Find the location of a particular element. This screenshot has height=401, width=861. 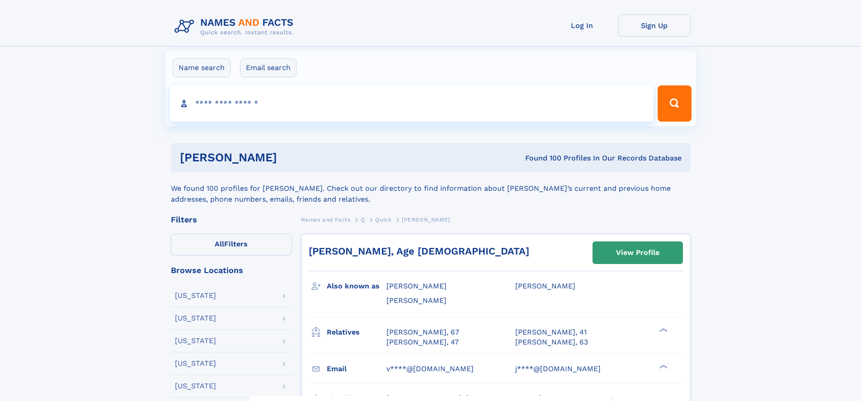

a: Quick is located at coordinates (383, 219).